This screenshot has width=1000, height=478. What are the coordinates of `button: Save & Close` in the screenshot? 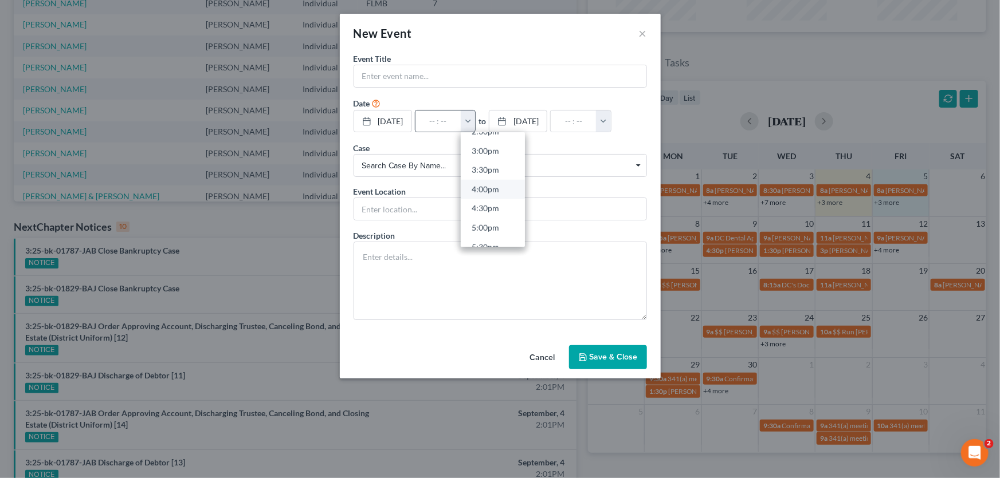 It's located at (608, 357).